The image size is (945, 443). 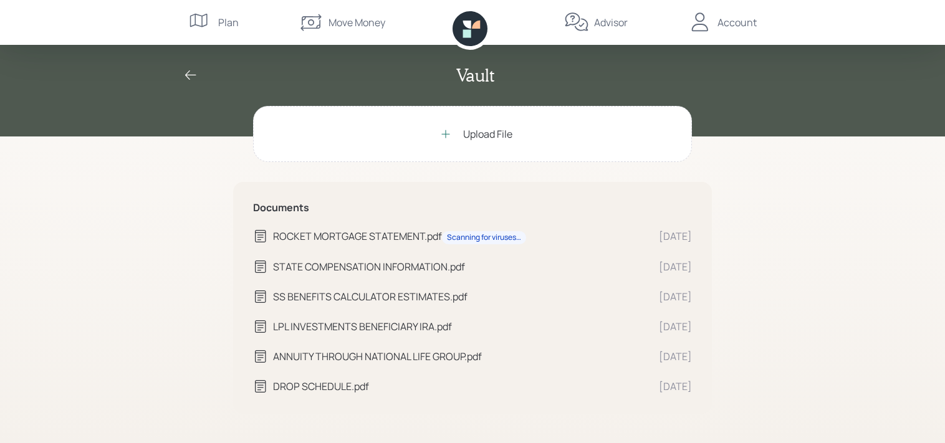 What do you see at coordinates (357, 22) in the screenshot?
I see `div: Move Money` at bounding box center [357, 22].